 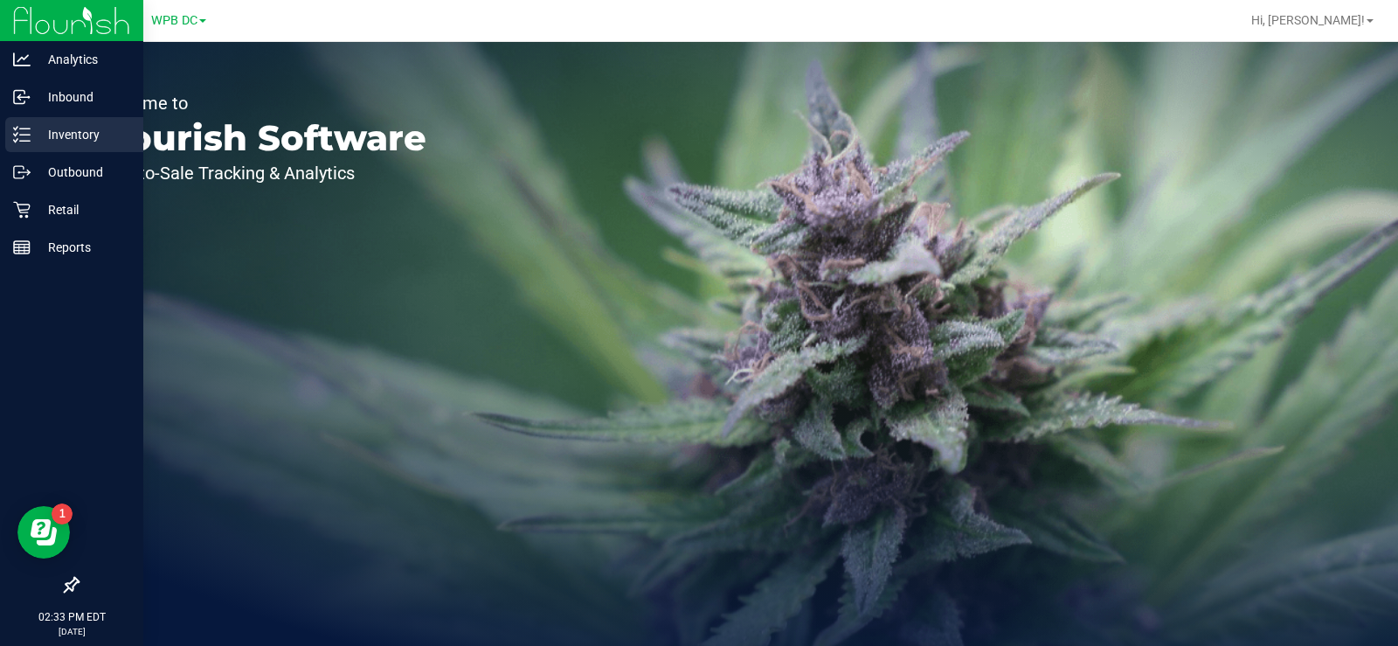 I want to click on p: Seed-to-Sale Tracking & Analytics, so click(x=260, y=173).